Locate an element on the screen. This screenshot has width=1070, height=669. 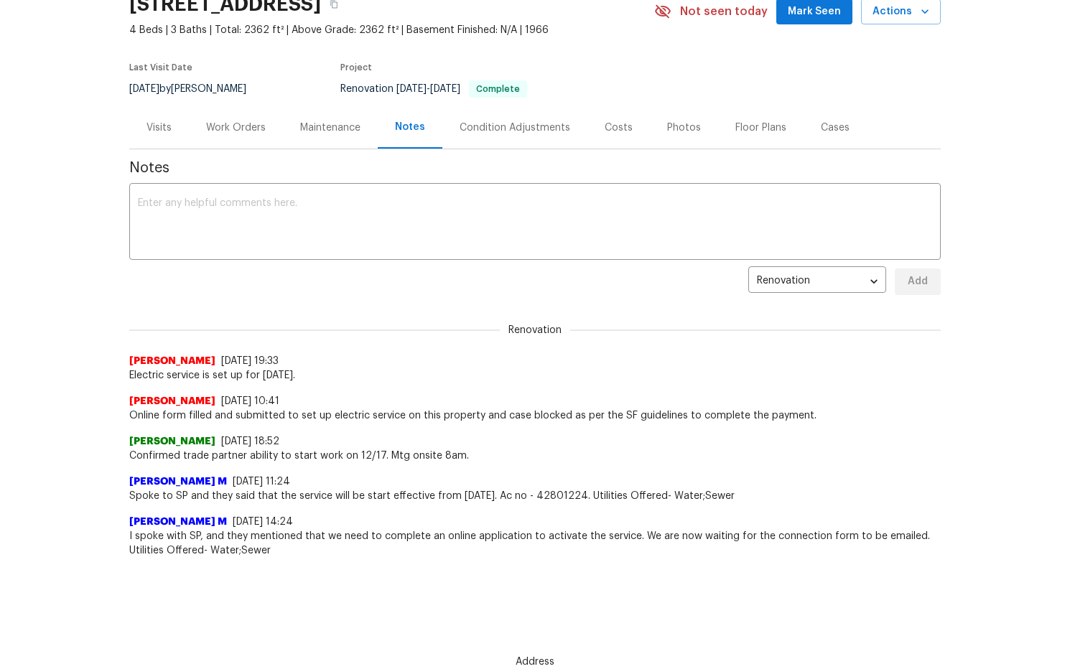
div: Floor Plans is located at coordinates (760, 128).